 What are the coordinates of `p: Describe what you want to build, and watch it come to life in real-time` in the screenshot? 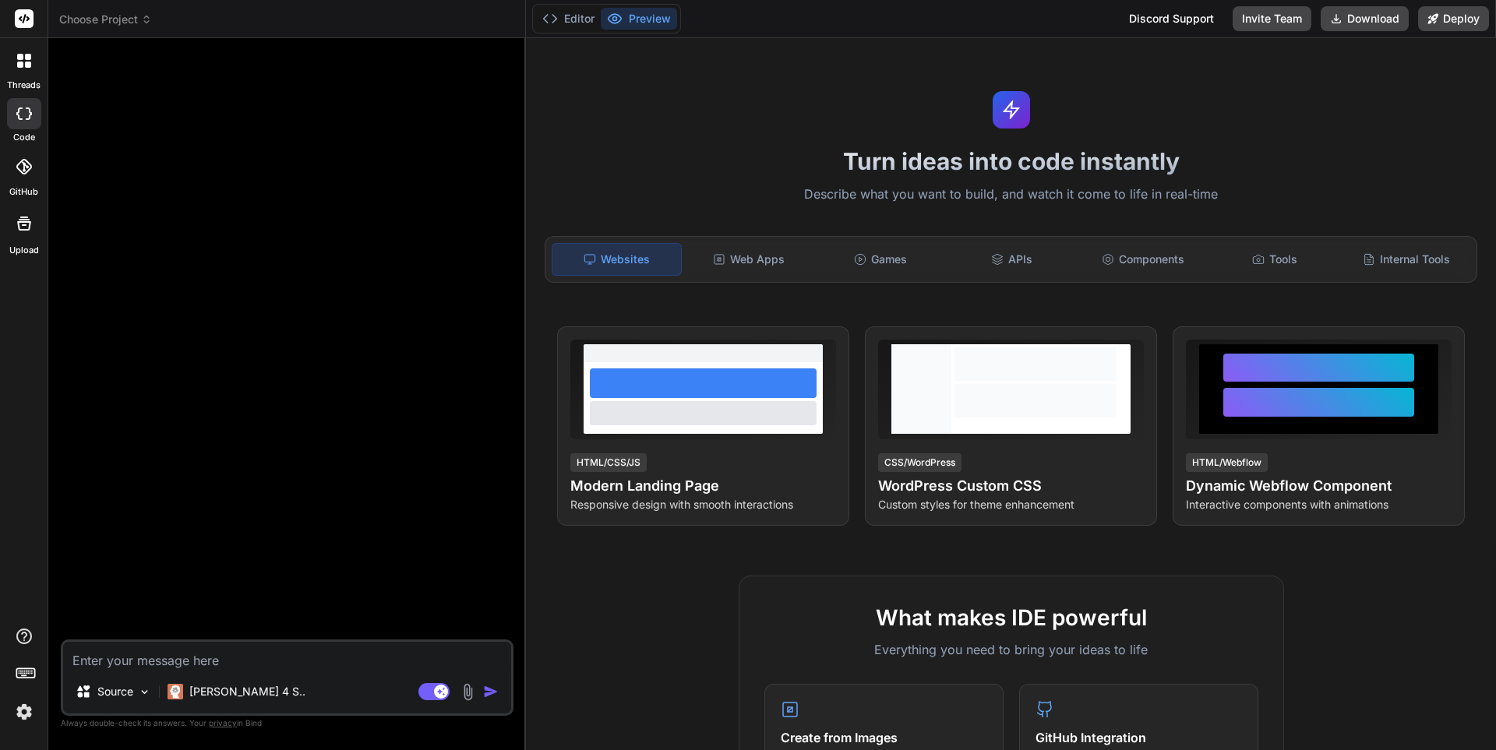 It's located at (1010, 195).